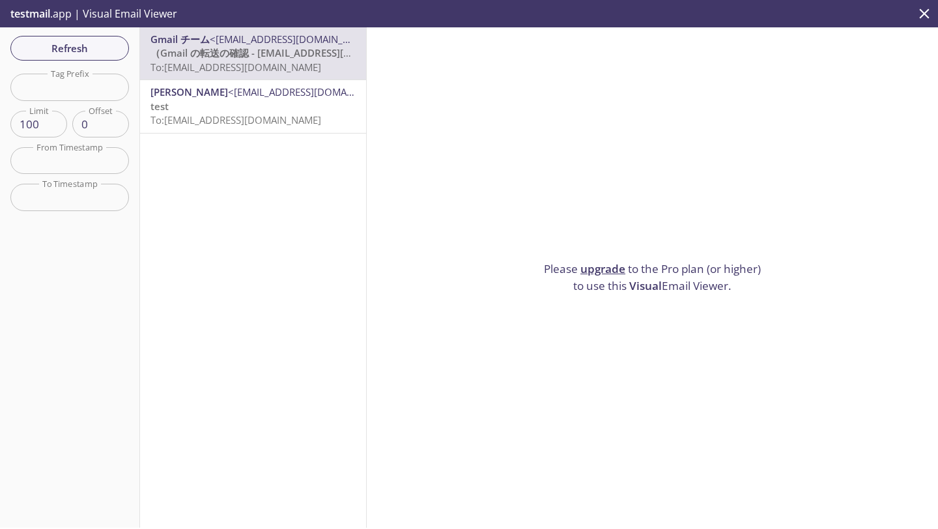  What do you see at coordinates (70, 48) in the screenshot?
I see `button: Refresh` at bounding box center [70, 48].